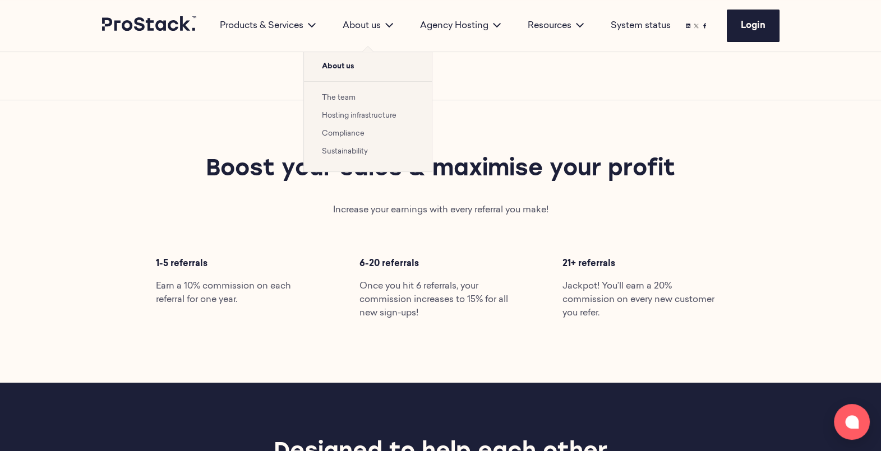 The height and width of the screenshot is (451, 881). Describe the element at coordinates (359, 115) in the screenshot. I see `a: Hosting infrastructure` at that location.